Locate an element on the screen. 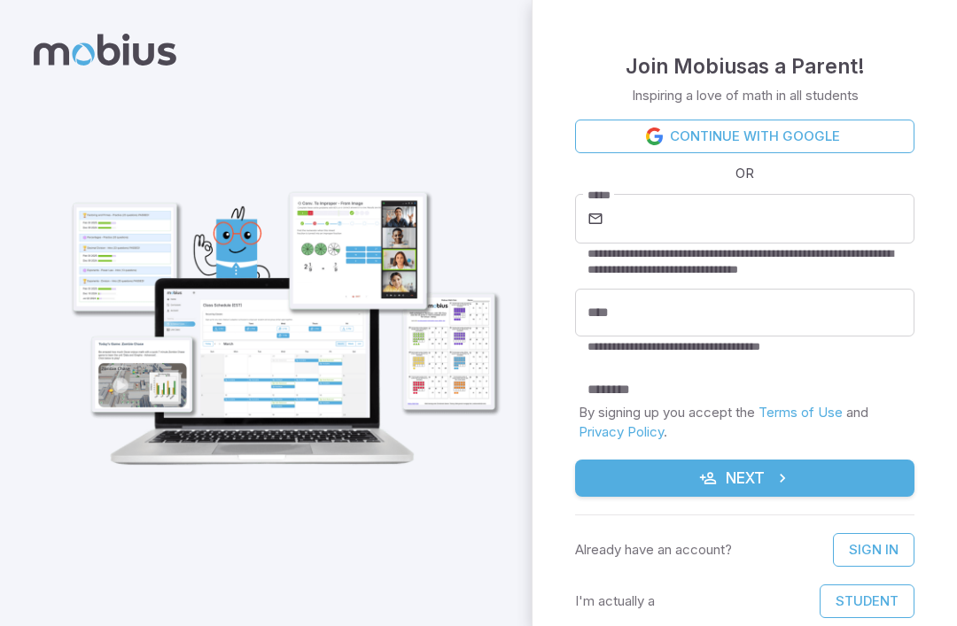 The image size is (957, 626). a: Sign In is located at coordinates (874, 550).